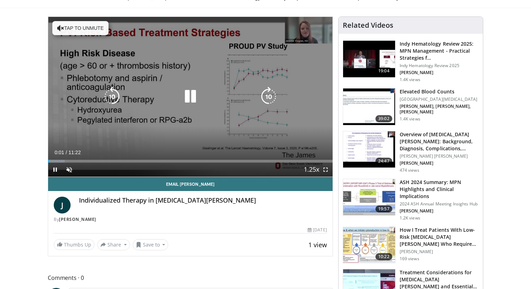 This screenshot has height=289, width=531. Describe the element at coordinates (59, 152) in the screenshot. I see `span: 0:01` at that location.